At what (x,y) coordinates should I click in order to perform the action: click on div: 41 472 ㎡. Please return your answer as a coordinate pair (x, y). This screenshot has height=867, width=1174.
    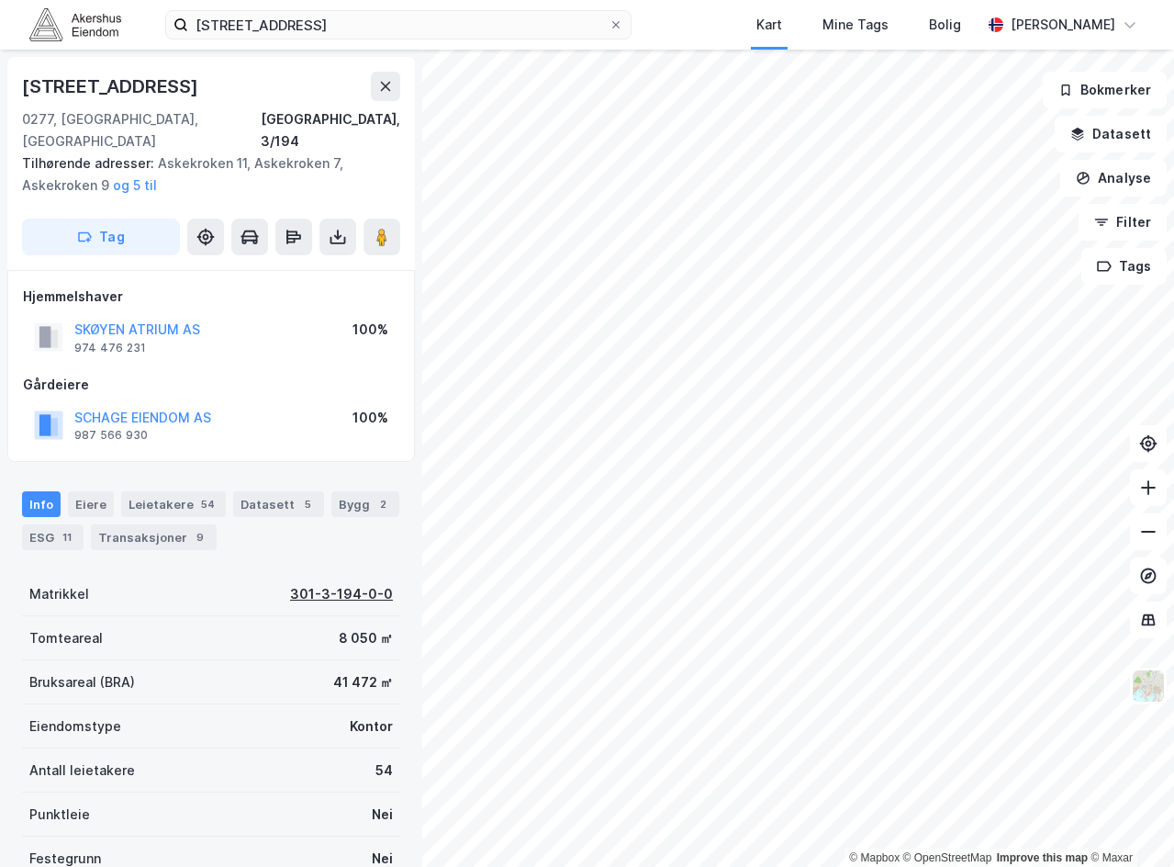
    Looking at the image, I should click on (363, 682).